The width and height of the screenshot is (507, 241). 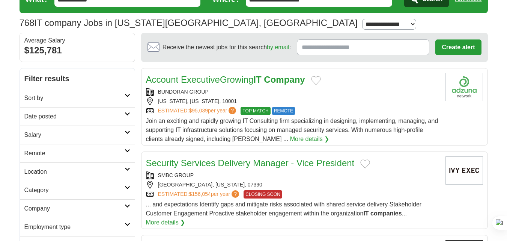 What do you see at coordinates (27, 23) in the screenshot?
I see `span: 768` at bounding box center [27, 23].